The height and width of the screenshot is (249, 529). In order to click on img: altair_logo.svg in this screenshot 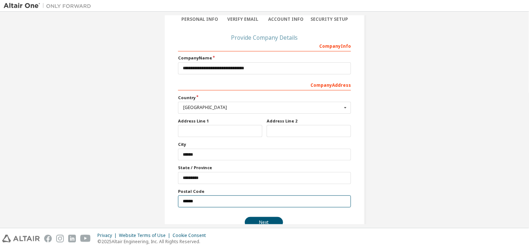, I will do `click(21, 238)`.